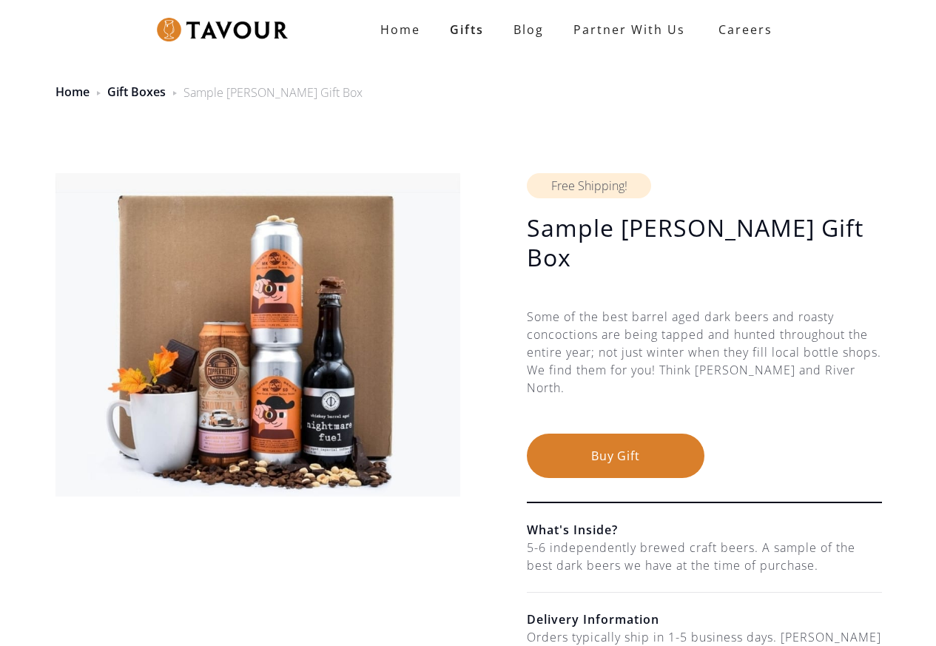 The image size is (936, 646). What do you see at coordinates (741, 30) in the screenshot?
I see `a: Careers` at bounding box center [741, 30].